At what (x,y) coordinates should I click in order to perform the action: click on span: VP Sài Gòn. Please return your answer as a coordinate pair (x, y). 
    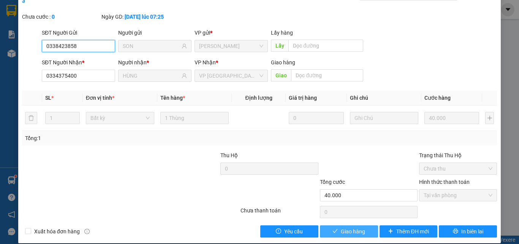
    Looking at the image, I should click on (231, 76).